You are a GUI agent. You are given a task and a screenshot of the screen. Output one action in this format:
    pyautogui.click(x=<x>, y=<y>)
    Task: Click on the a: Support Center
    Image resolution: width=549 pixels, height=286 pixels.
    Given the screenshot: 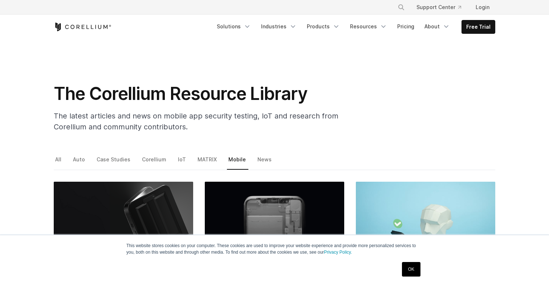 What is the action you would take?
    pyautogui.click(x=439, y=7)
    